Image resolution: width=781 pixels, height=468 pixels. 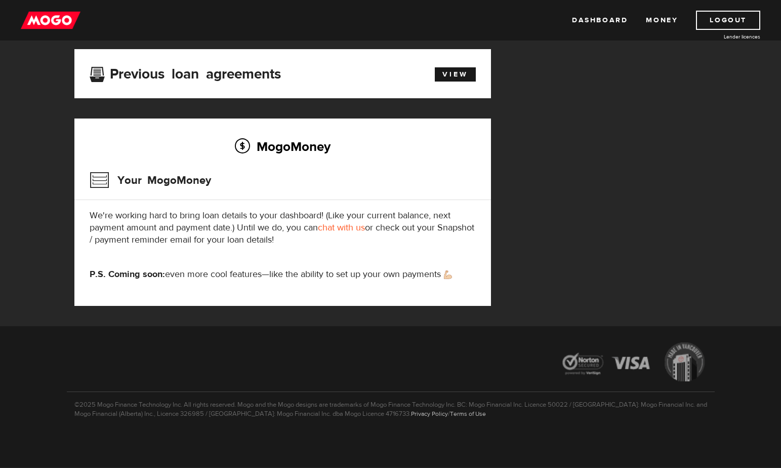 What do you see at coordinates (282, 146) in the screenshot?
I see `h2: MogoMoney` at bounding box center [282, 146].